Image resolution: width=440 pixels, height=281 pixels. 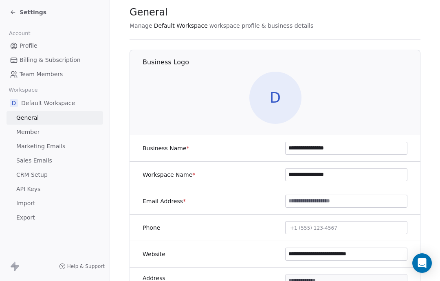 What do you see at coordinates (55, 132) in the screenshot?
I see `a: Member` at bounding box center [55, 132].